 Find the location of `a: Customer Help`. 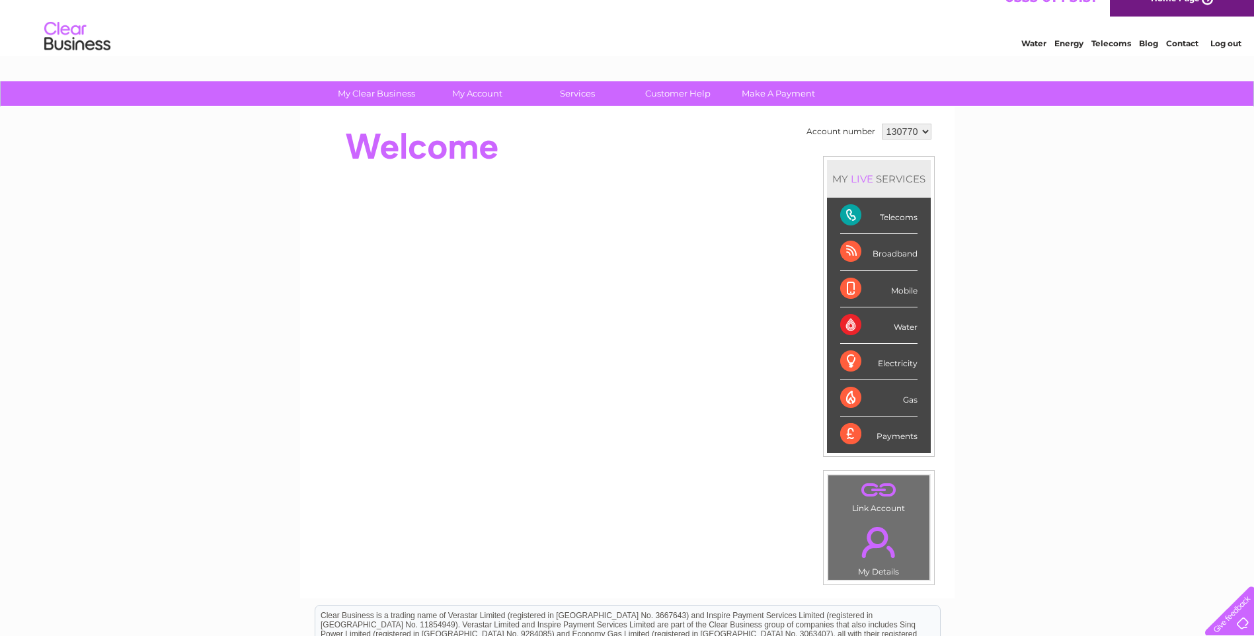

a: Customer Help is located at coordinates (677, 93).